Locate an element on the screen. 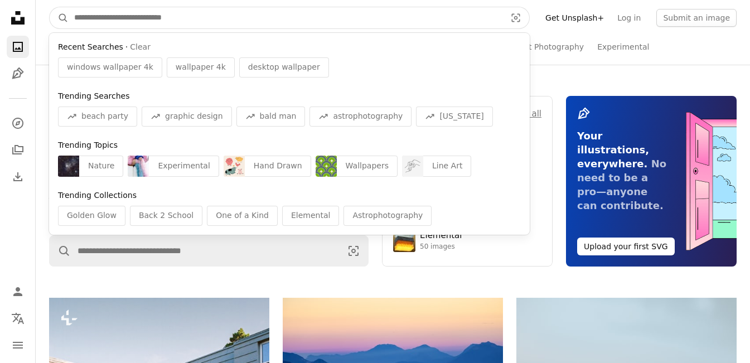  span: desktop wallpaper is located at coordinates (284, 67).